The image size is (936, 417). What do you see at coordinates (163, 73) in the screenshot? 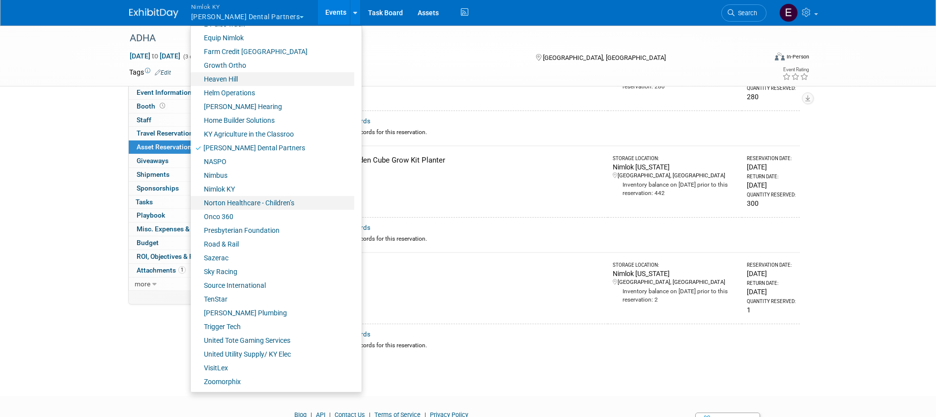
I see `a: Edit` at bounding box center [163, 73].